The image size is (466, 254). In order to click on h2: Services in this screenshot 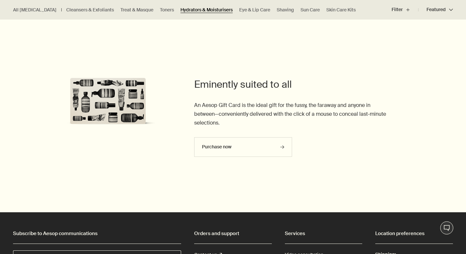, I will do `click(324, 234)`.